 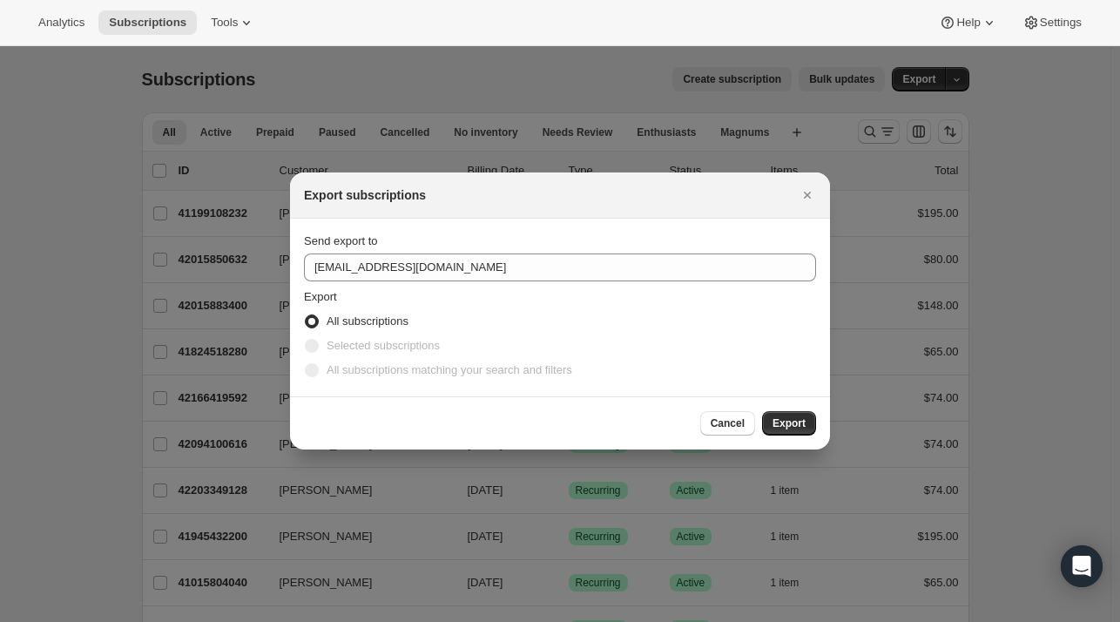 I want to click on button: Cancel, so click(x=727, y=423).